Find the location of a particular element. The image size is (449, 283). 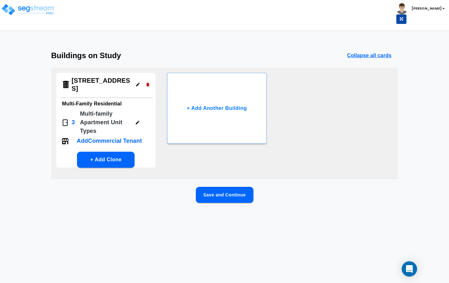

p: Collapse all cards is located at coordinates (369, 56).